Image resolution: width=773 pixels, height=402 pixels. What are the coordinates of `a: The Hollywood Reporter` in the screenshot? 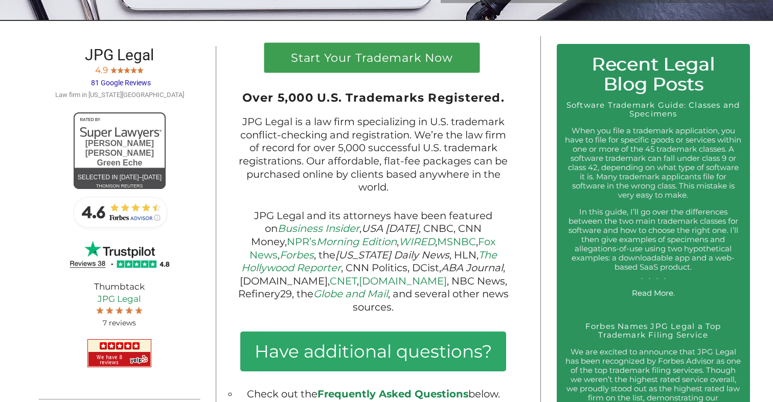 It's located at (369, 262).